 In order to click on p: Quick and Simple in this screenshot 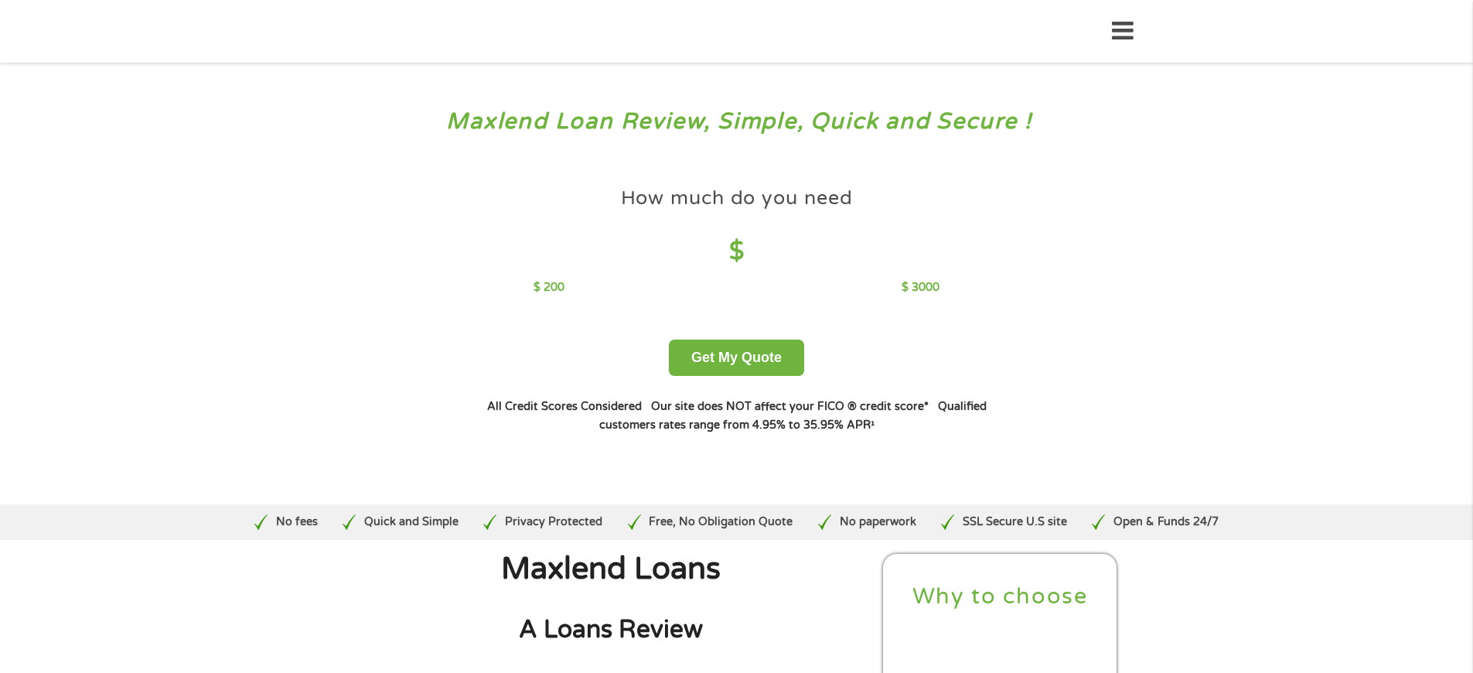, I will do `click(411, 522)`.